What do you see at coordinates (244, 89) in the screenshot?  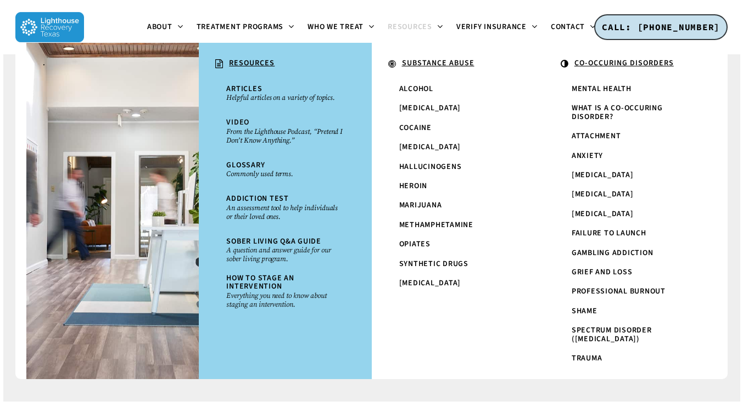 I see `span: Articles` at bounding box center [244, 89].